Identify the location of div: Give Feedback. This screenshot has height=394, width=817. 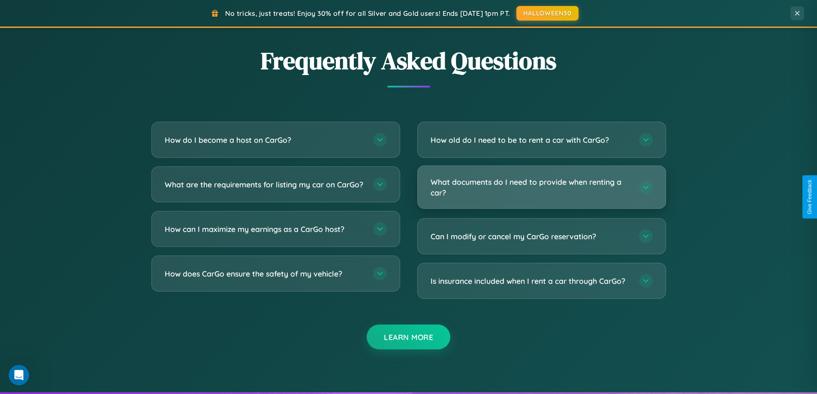
(809, 197).